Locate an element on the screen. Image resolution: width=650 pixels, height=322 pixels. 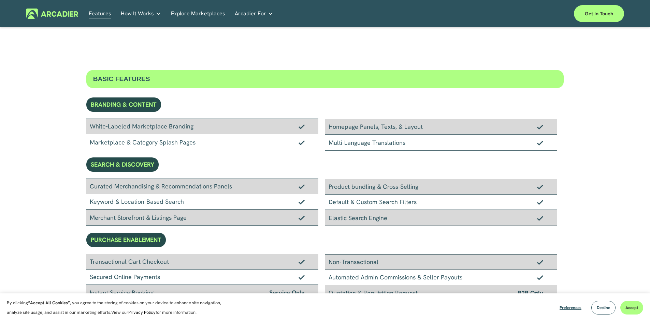
button: Accept is located at coordinates (631, 308).